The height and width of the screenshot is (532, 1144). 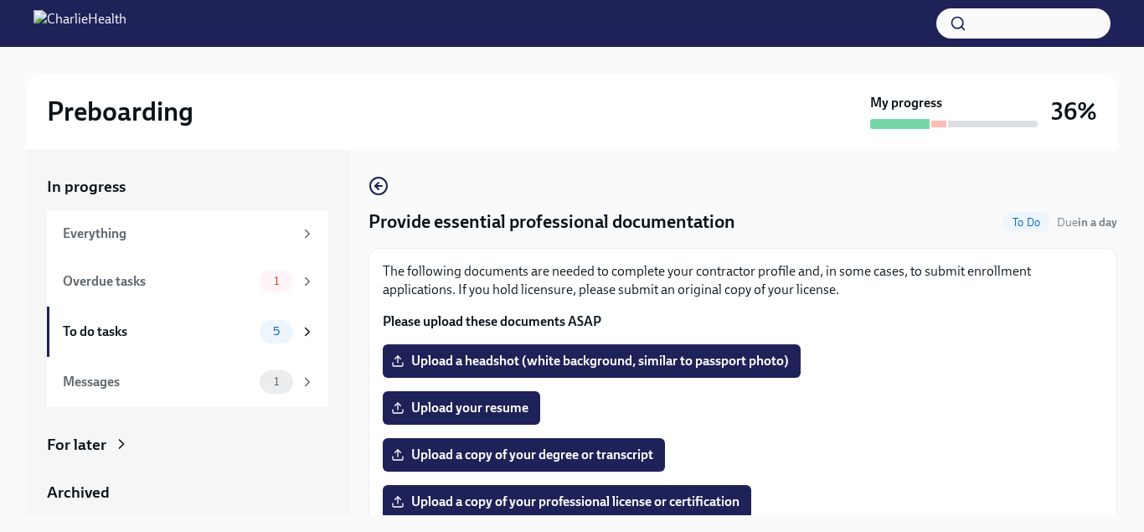 What do you see at coordinates (1074, 111) in the screenshot?
I see `h3: 36%` at bounding box center [1074, 111].